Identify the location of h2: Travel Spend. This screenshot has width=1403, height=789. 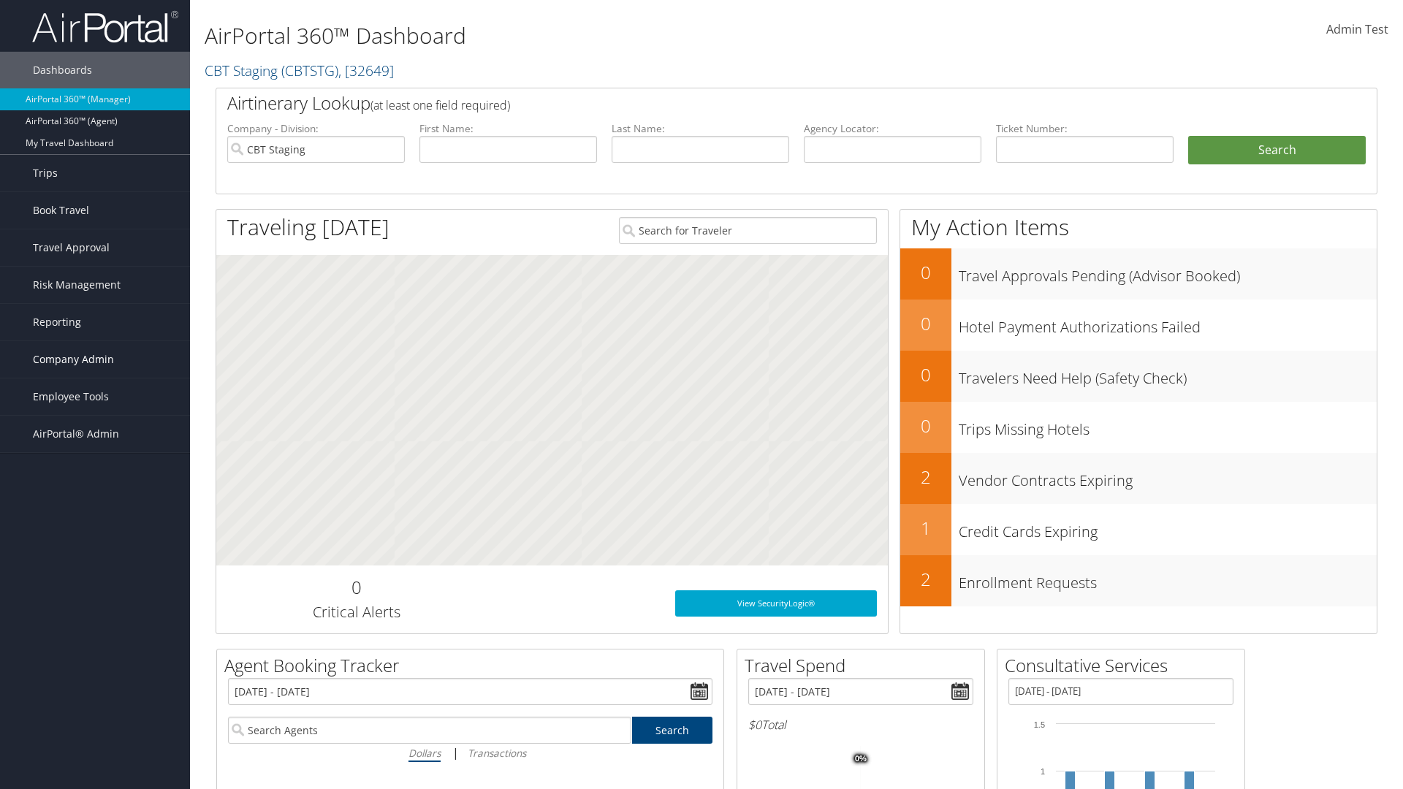
(865, 666).